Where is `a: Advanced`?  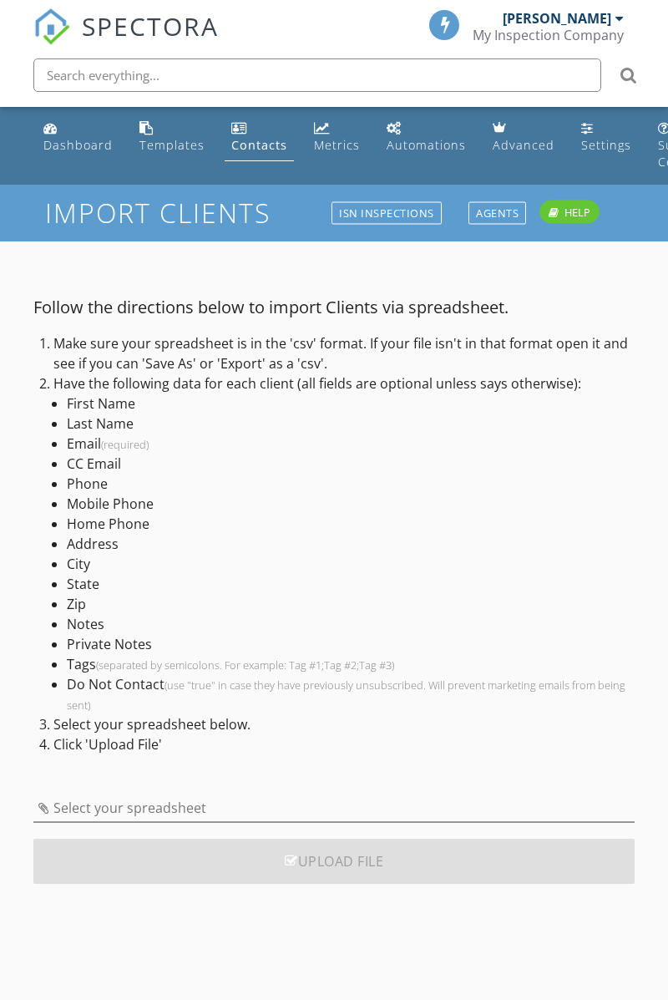 a: Advanced is located at coordinates (524, 137).